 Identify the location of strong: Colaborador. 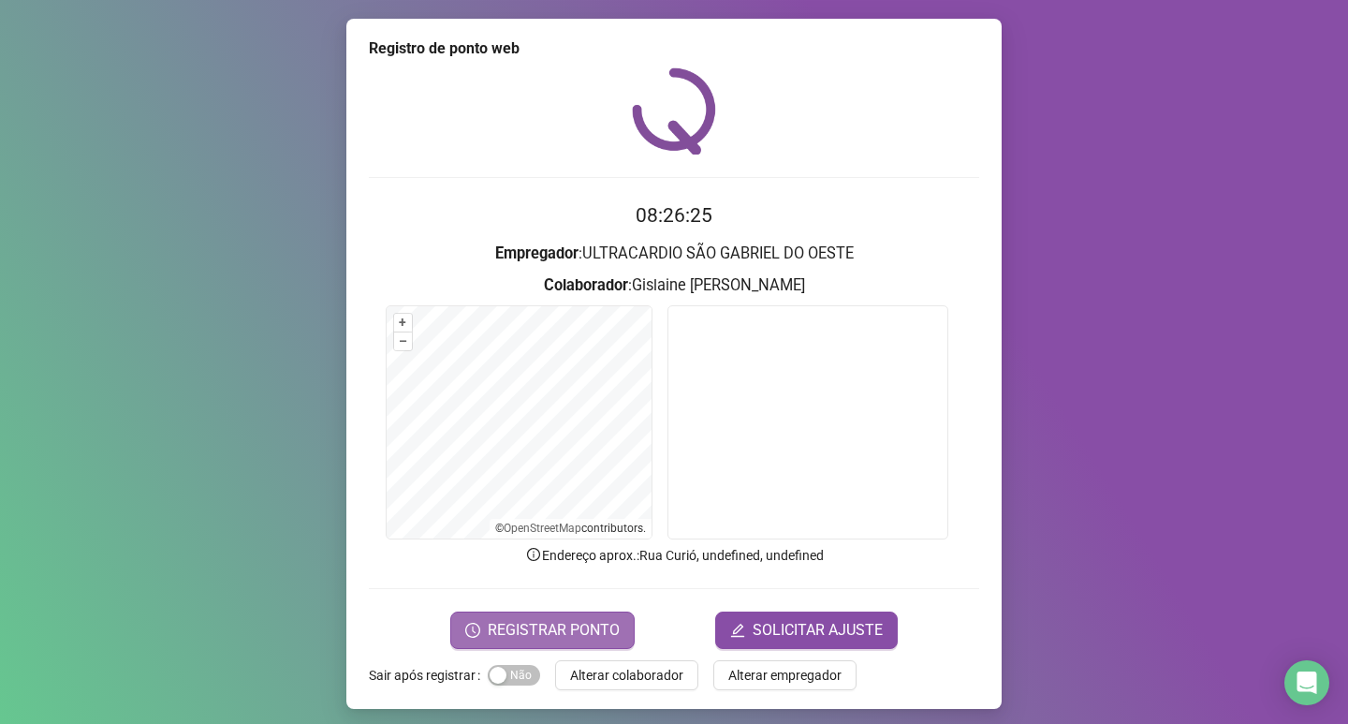
(586, 285).